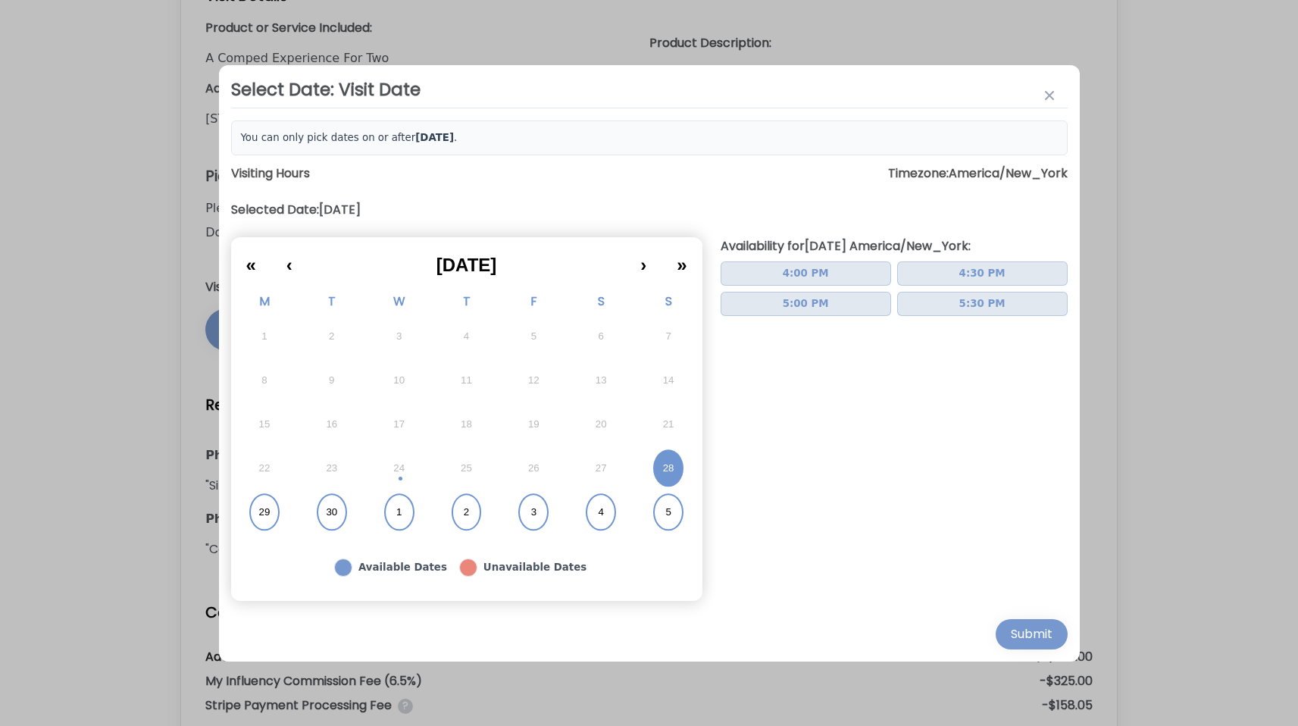  Describe the element at coordinates (649, 89) in the screenshot. I see `h2: Select Date: Visit Date` at that location.